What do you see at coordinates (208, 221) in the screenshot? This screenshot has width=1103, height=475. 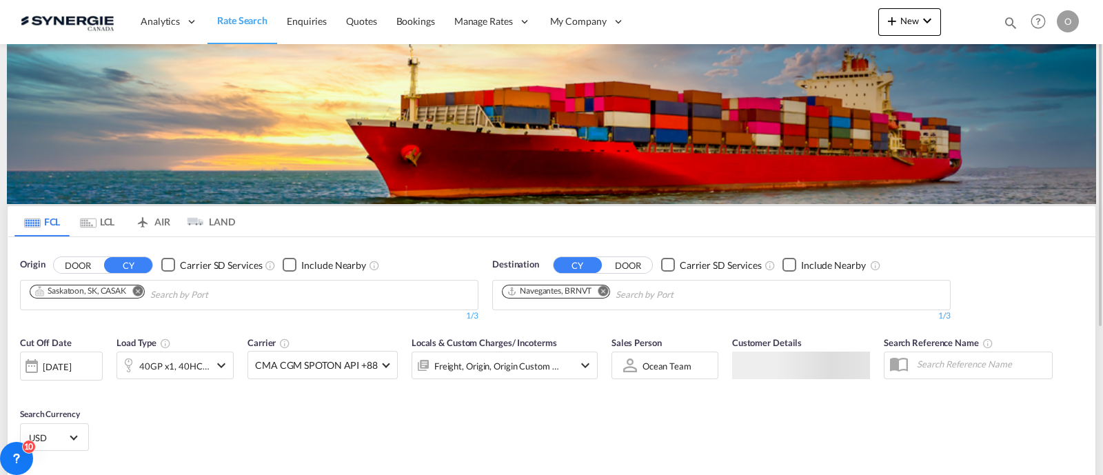 I see `md-tab-item: LAND` at bounding box center [208, 221].